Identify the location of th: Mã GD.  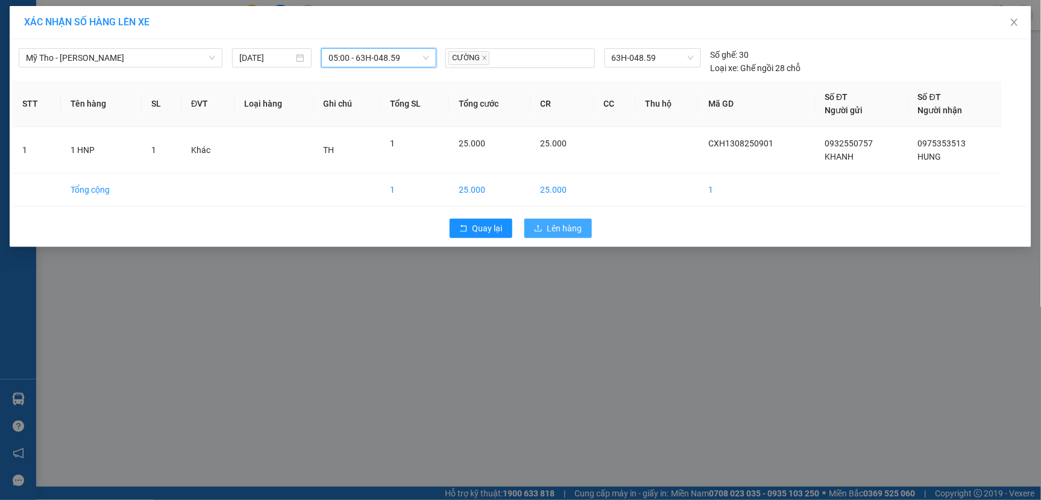
(757, 104).